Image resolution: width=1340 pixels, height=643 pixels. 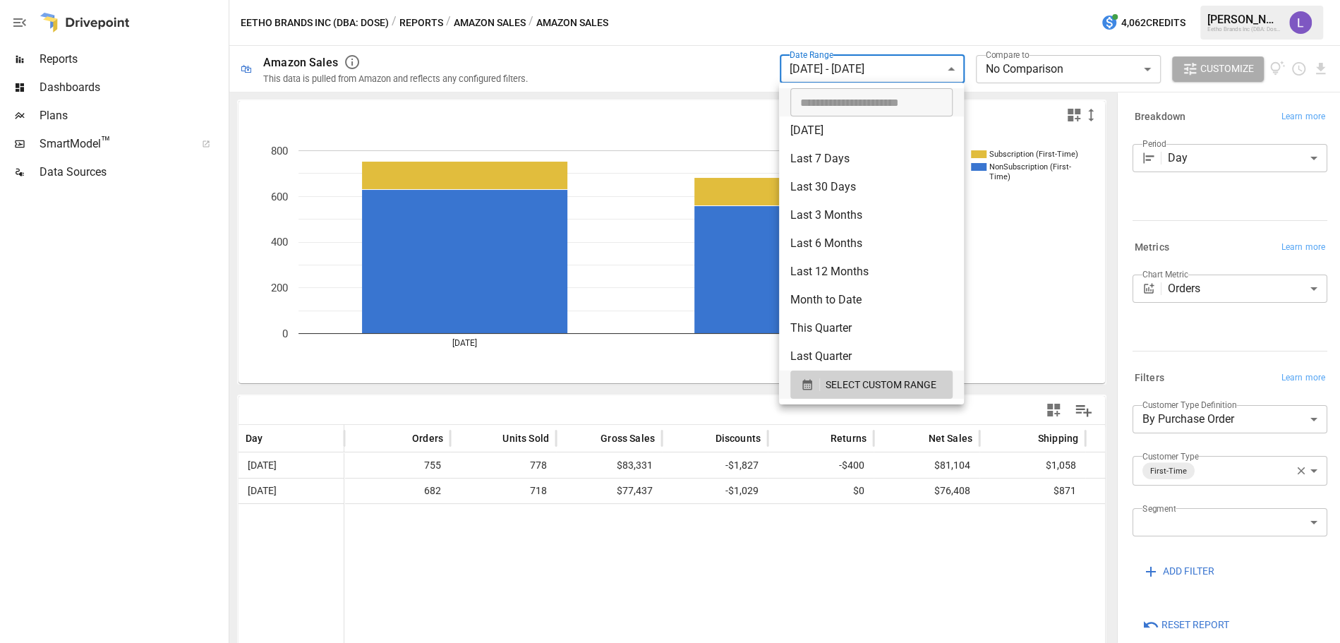 What do you see at coordinates (871, 356) in the screenshot?
I see `li: Last Quarter` at bounding box center [871, 356].